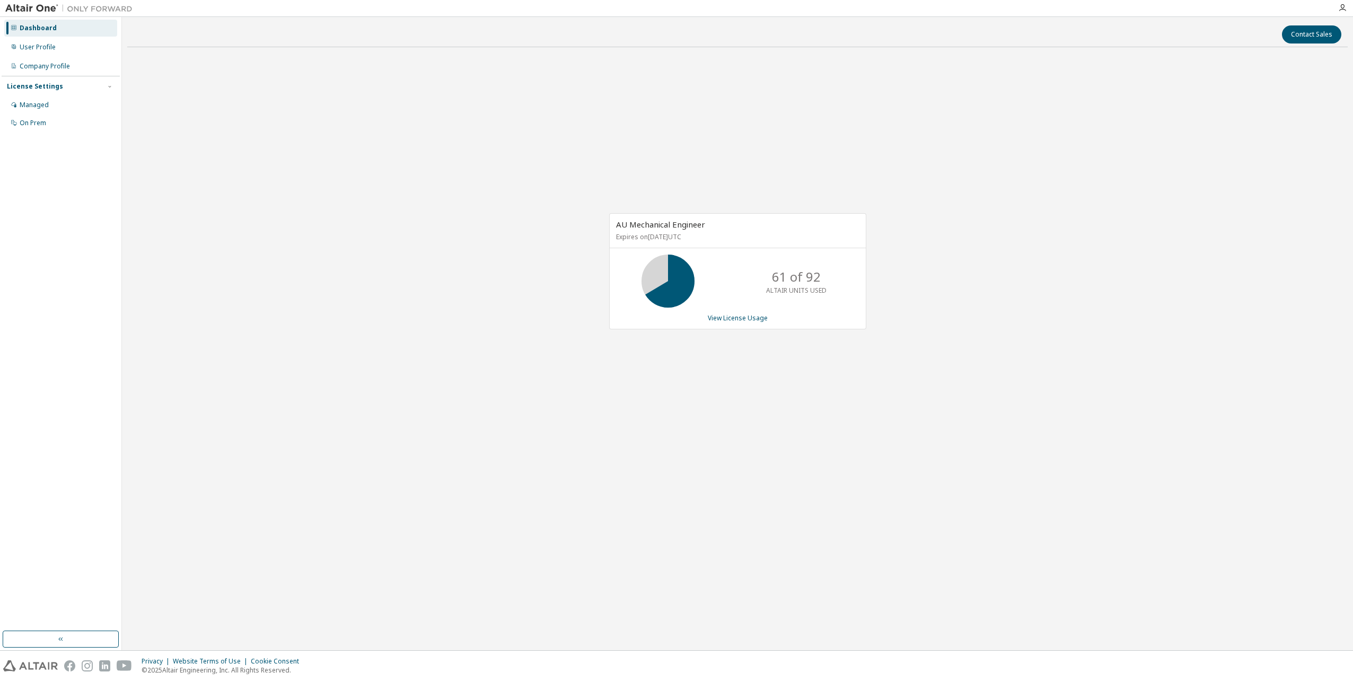 This screenshot has width=1353, height=681. Describe the element at coordinates (38, 28) in the screenshot. I see `div: Dashboard` at that location.